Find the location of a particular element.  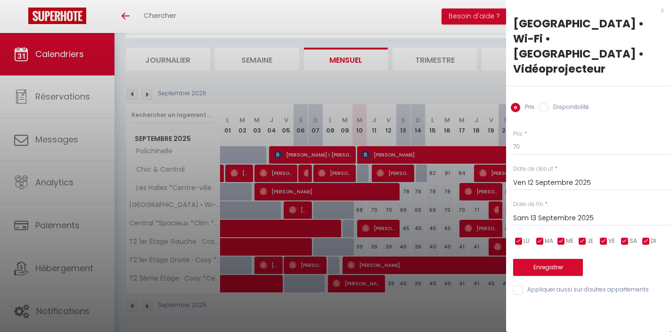

span: SA is located at coordinates (633, 241).